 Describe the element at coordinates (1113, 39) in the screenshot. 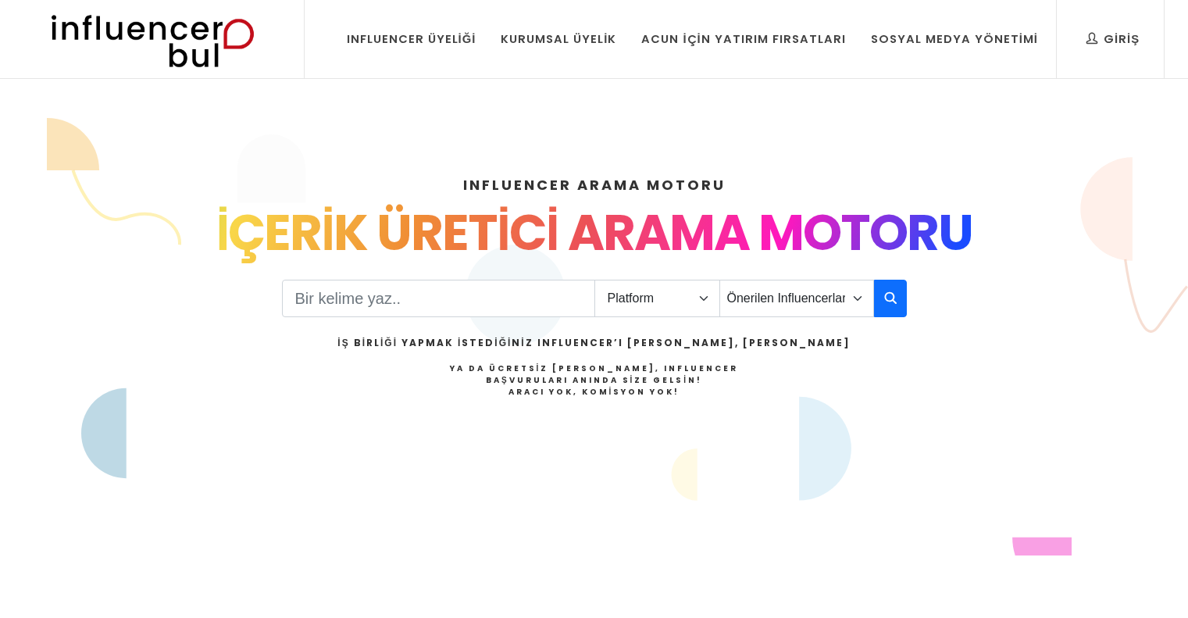

I see `div: Giriş` at that location.